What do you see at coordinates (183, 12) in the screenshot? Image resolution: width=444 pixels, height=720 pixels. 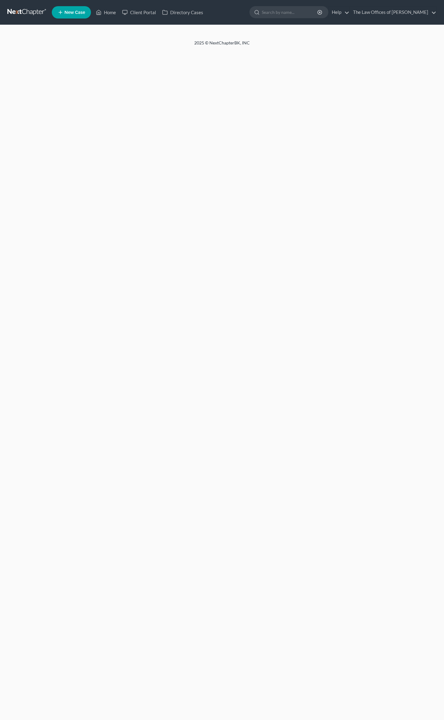 I see `a: Directory Cases` at bounding box center [183, 12].